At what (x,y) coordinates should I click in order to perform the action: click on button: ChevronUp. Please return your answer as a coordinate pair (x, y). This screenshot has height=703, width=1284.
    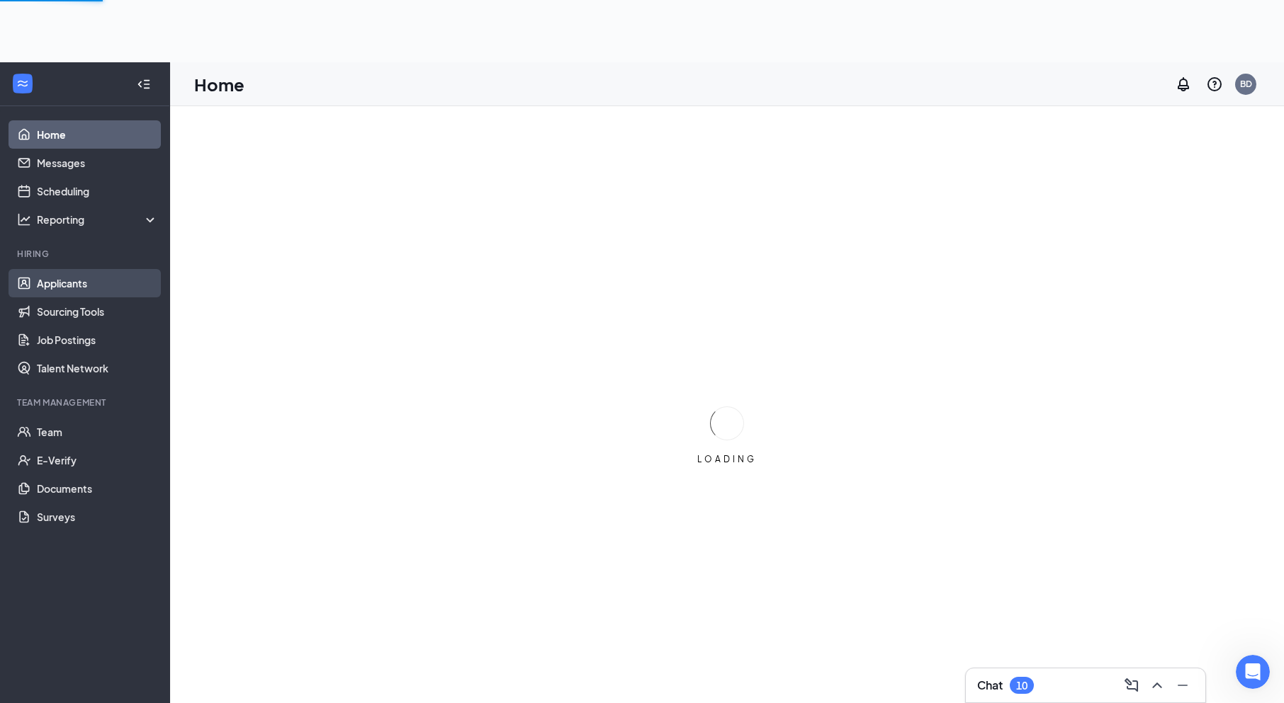
    Looking at the image, I should click on (1157, 686).